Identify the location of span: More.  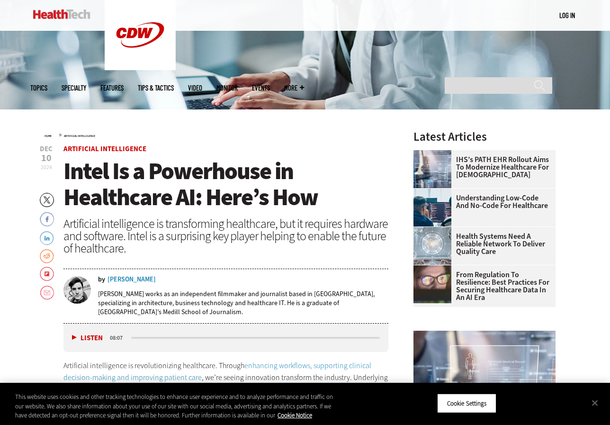
(294, 88).